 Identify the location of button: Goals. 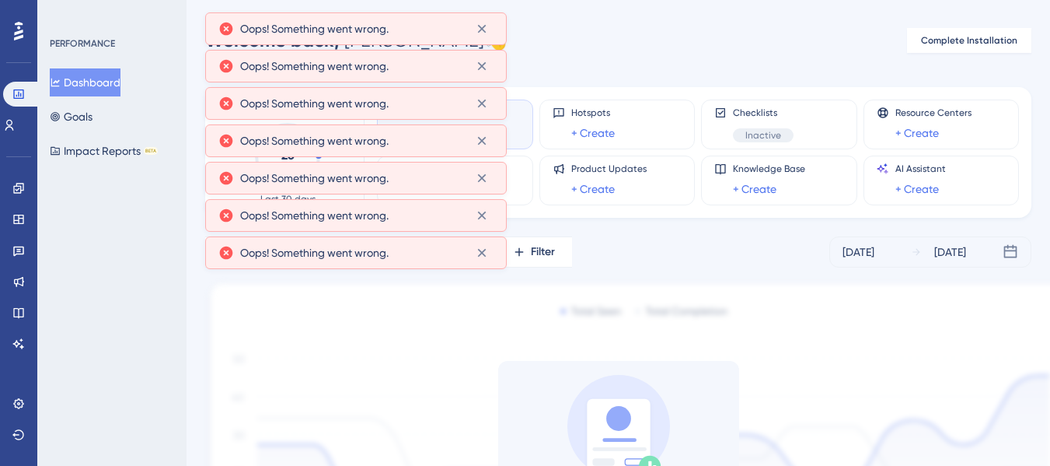
(71, 117).